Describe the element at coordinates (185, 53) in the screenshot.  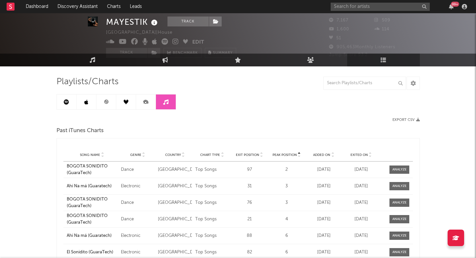
I see `span: Benchmark` at that location.